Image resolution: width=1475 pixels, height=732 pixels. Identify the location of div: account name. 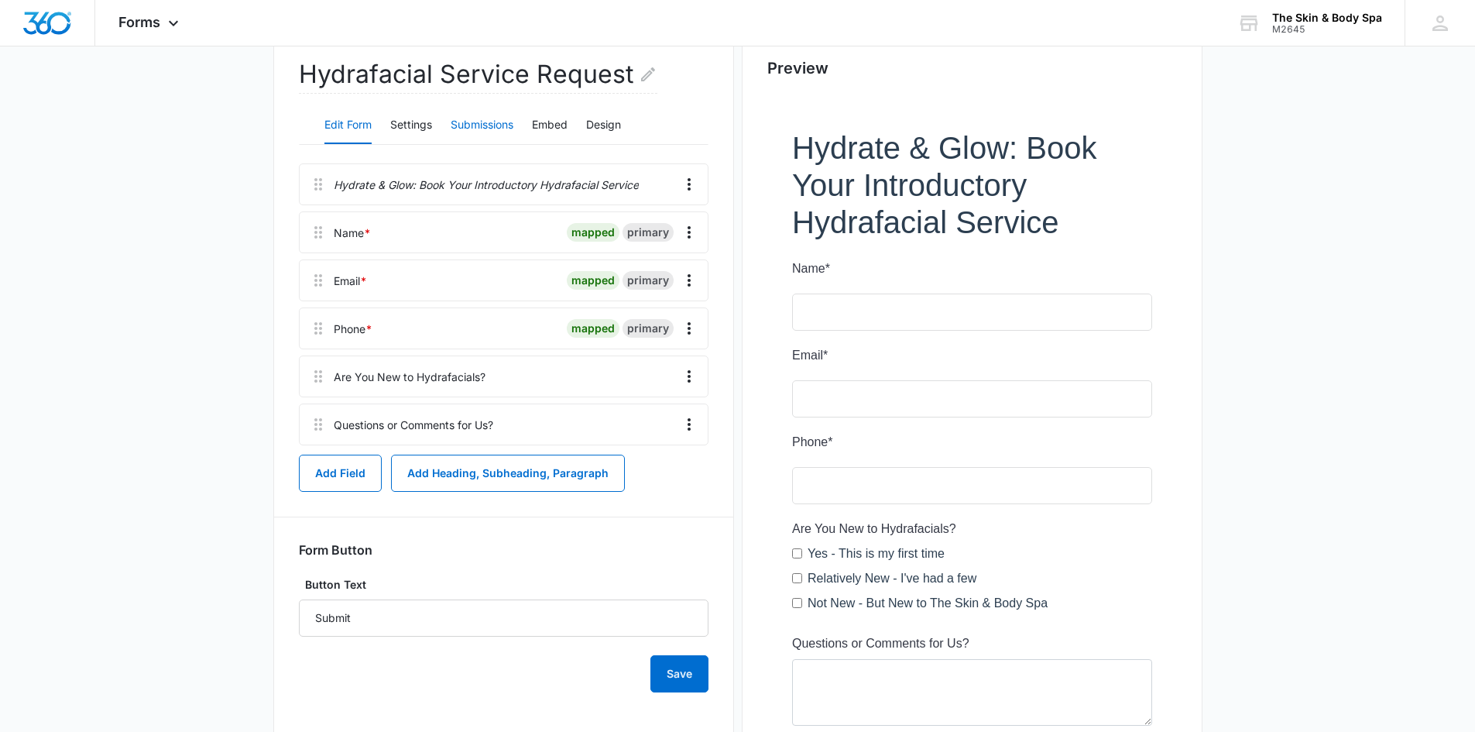
(1327, 18).